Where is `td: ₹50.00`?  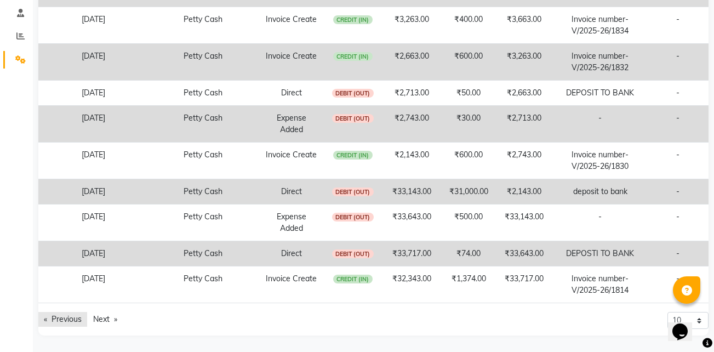
td: ₹50.00 is located at coordinates (468, 93).